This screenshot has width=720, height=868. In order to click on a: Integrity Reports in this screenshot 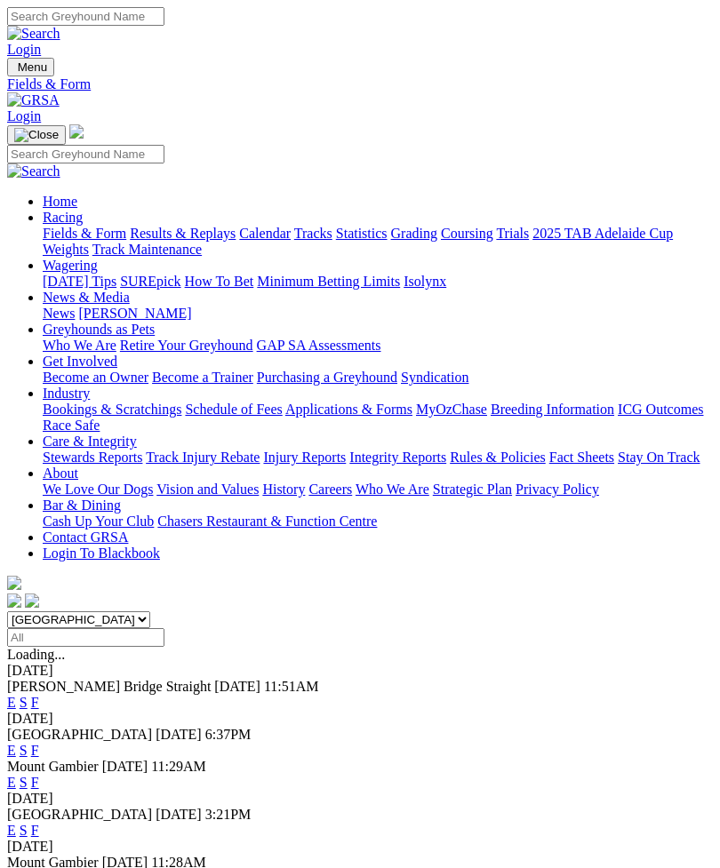, I will do `click(397, 457)`.